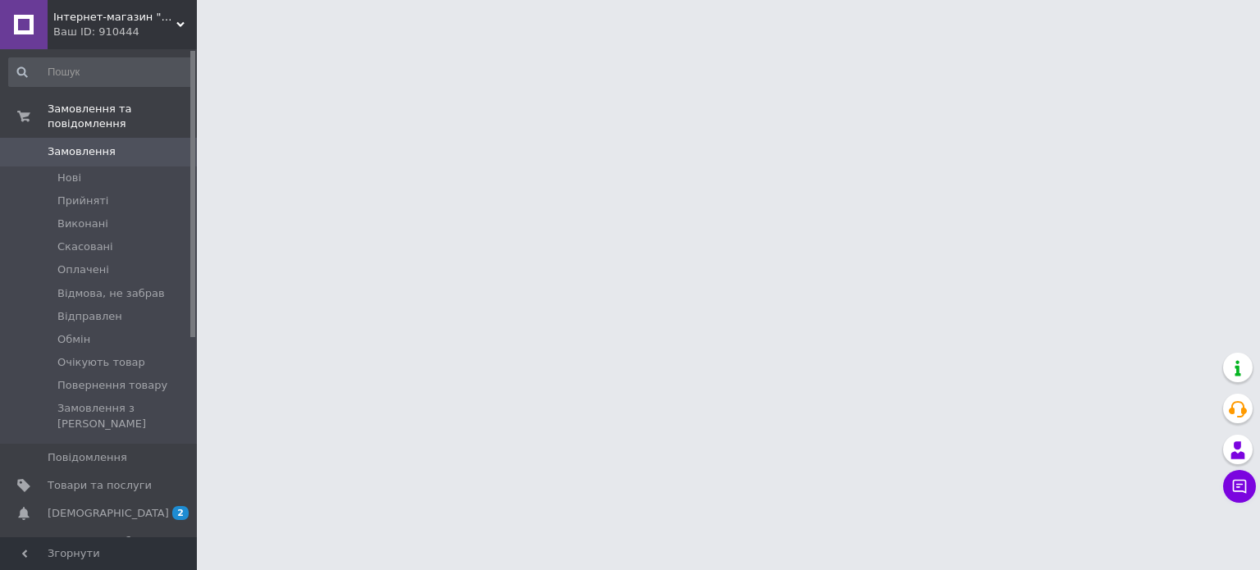  What do you see at coordinates (74, 340) in the screenshot?
I see `span: Обмін` at bounding box center [74, 340].